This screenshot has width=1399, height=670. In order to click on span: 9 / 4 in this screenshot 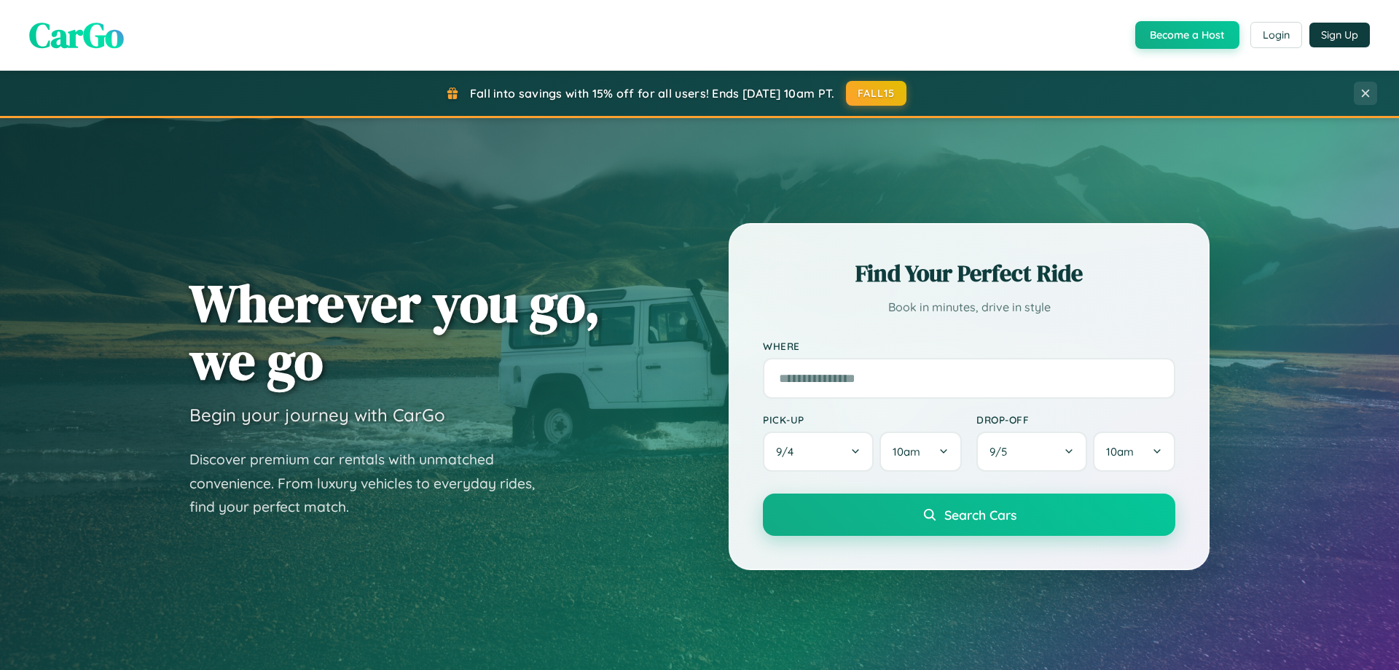, I will do `click(789, 451)`.